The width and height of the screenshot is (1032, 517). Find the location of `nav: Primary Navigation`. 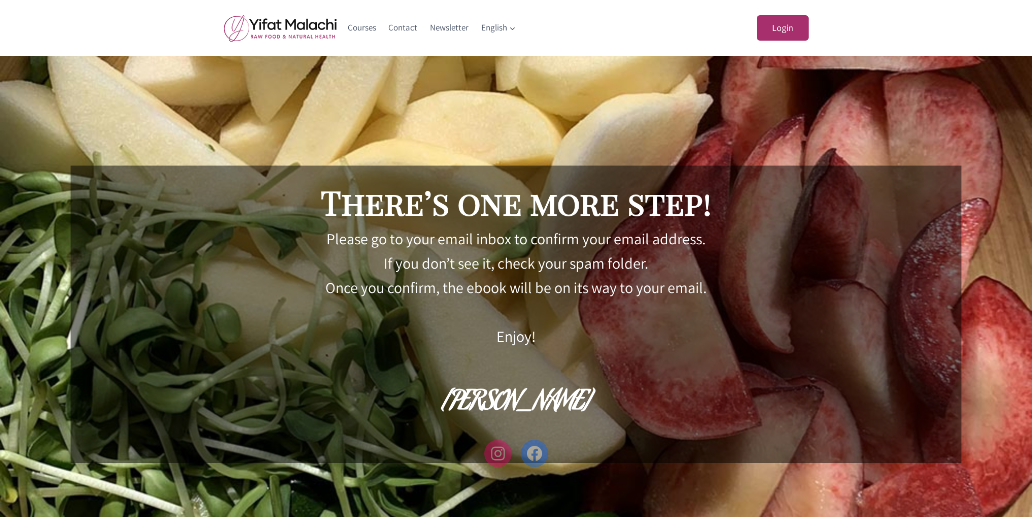

nav: Primary Navigation is located at coordinates (432, 28).